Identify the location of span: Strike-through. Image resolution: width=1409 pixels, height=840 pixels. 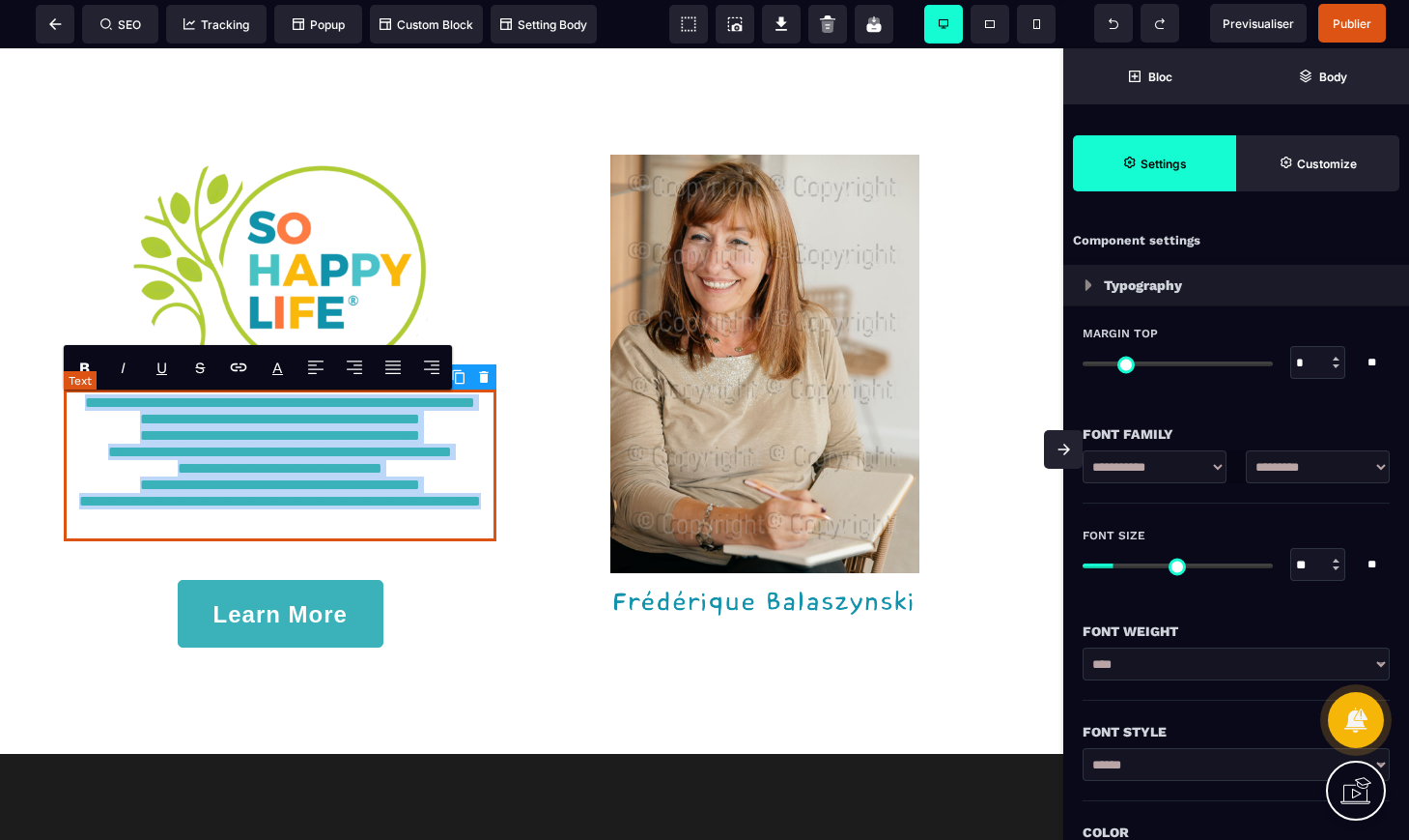
(200, 367).